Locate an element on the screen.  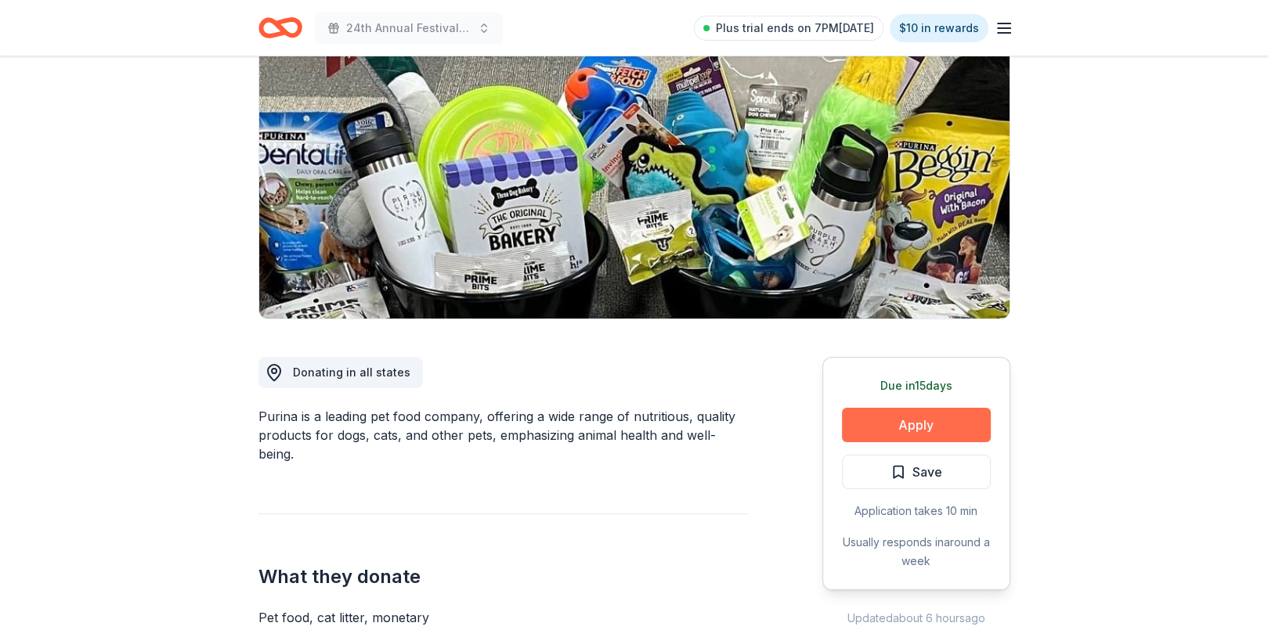
span: 24th Annual Festival of Trees Gala is located at coordinates (409, 28).